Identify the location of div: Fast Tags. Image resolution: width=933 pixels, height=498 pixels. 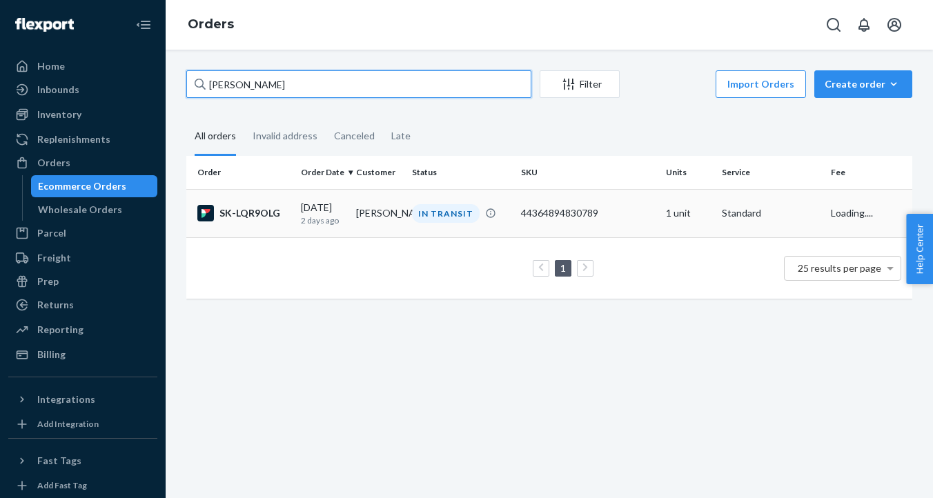
(59, 461).